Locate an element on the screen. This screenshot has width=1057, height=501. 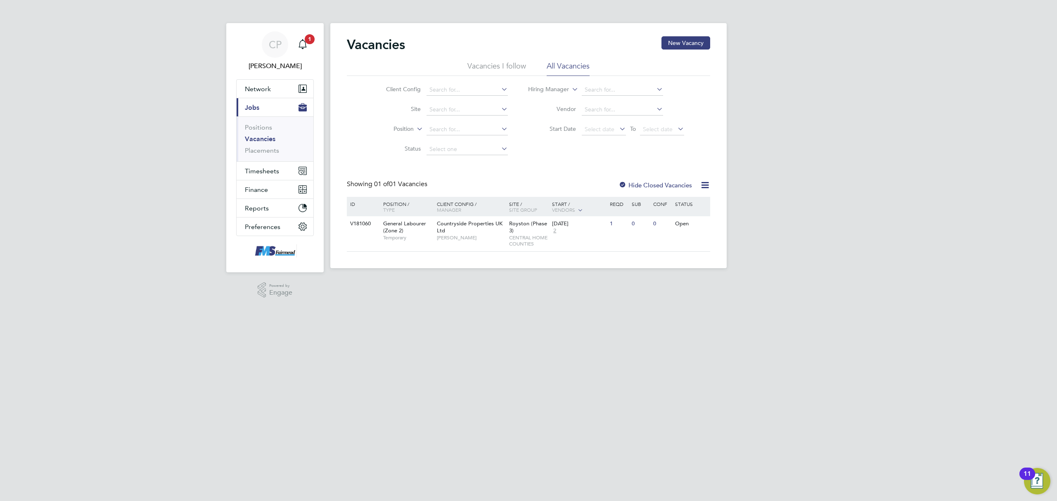
span: Timesheets is located at coordinates (262, 171).